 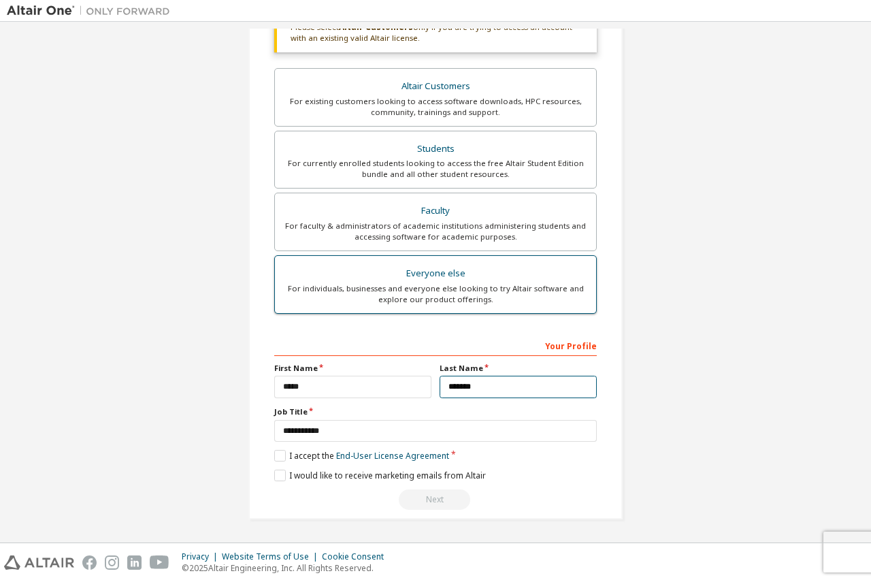 I want to click on div: Faculty, so click(x=435, y=211).